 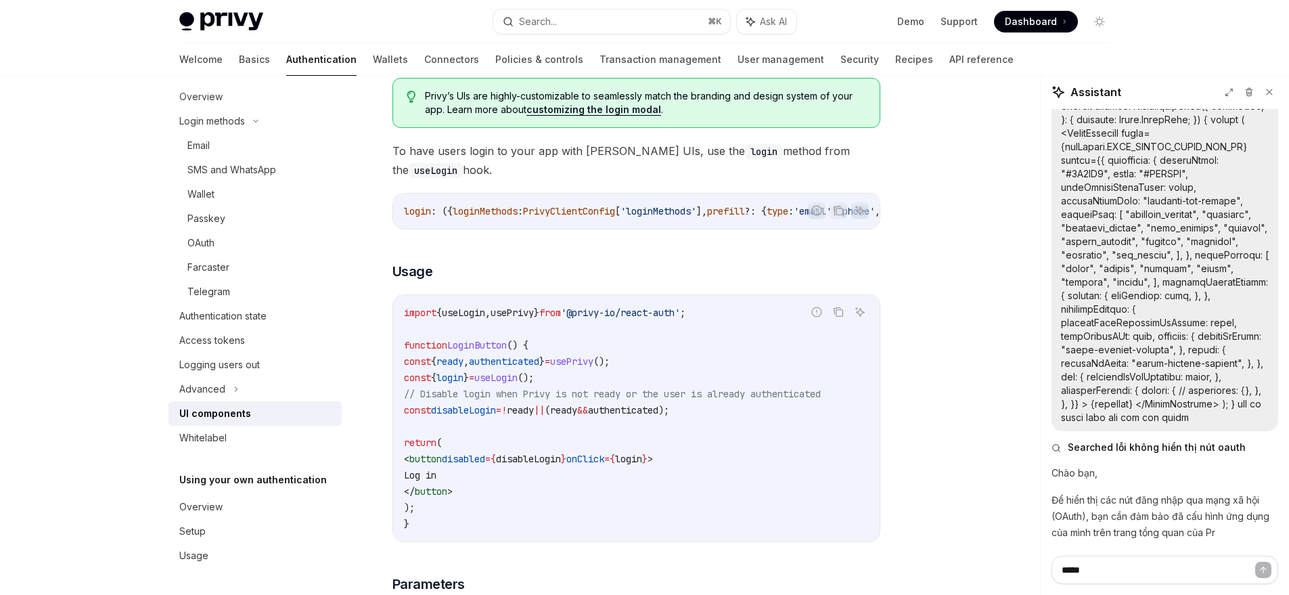 I want to click on span: 'loginMethods', so click(x=658, y=211).